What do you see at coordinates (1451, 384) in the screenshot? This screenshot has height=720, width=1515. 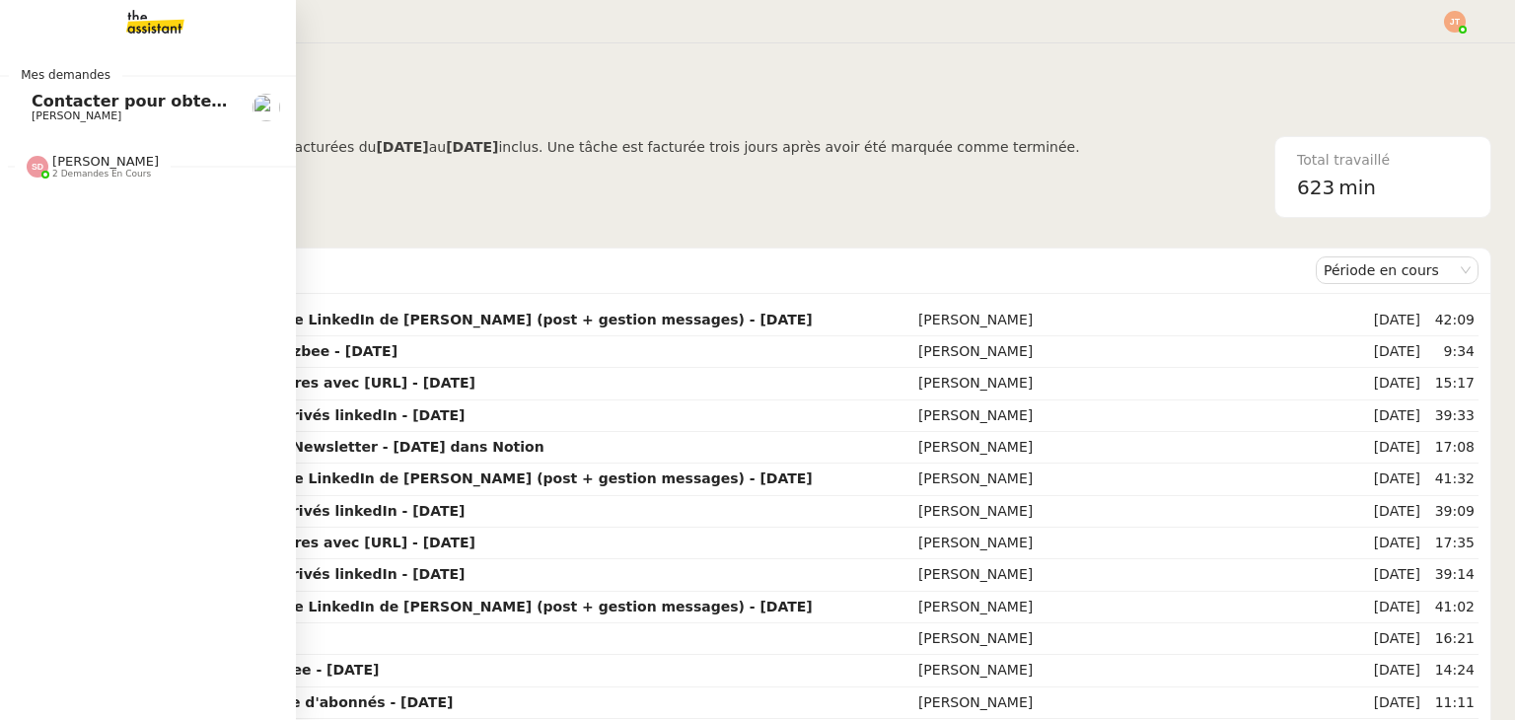 I see `td: 15:17` at bounding box center [1451, 384].